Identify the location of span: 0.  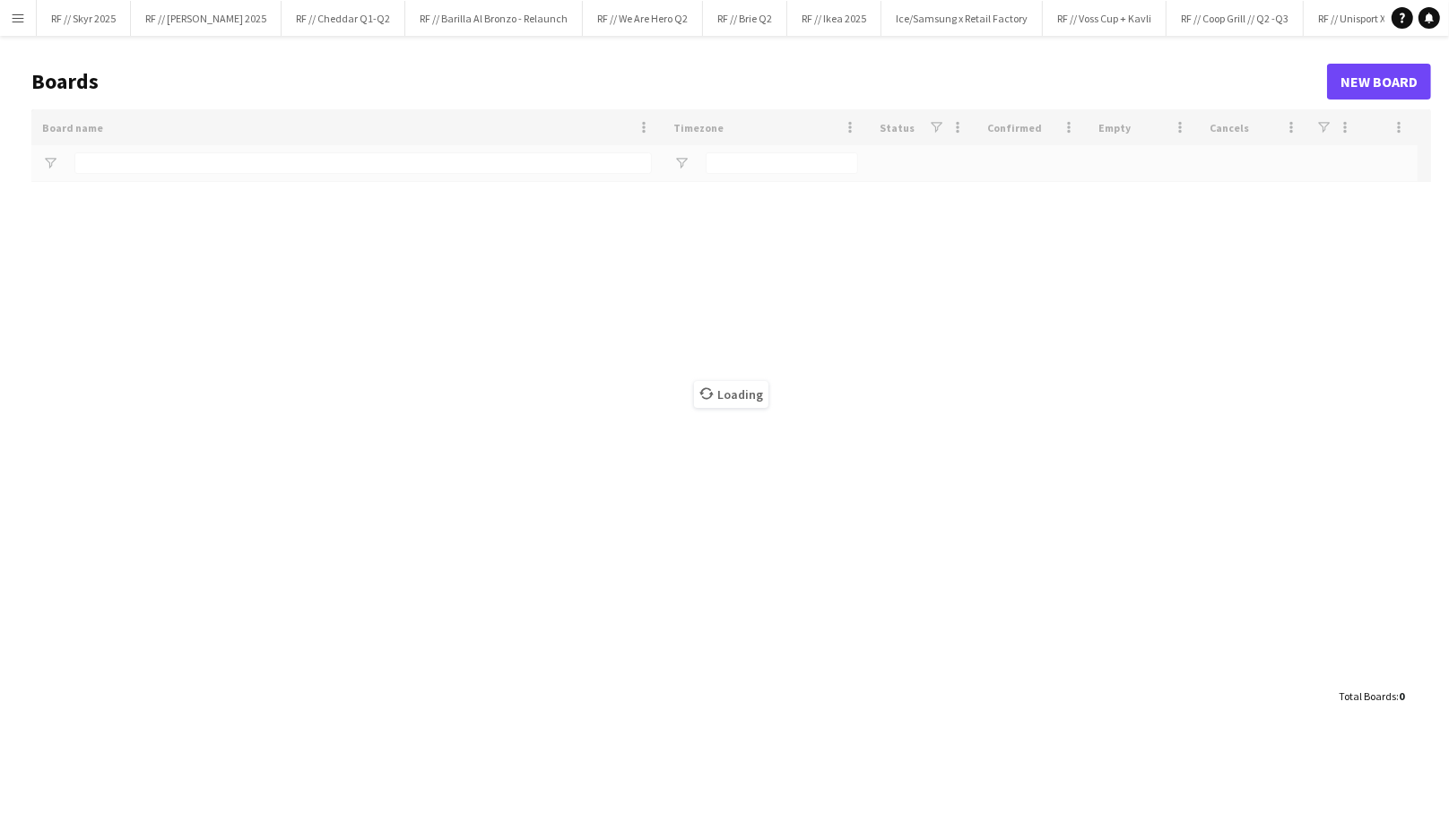
(1401, 696).